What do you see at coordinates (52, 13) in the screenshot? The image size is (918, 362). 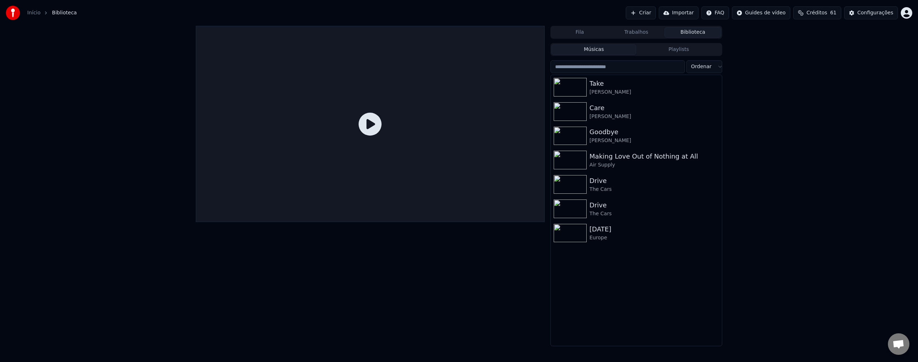 I see `nav: breadcrumb` at bounding box center [52, 13].